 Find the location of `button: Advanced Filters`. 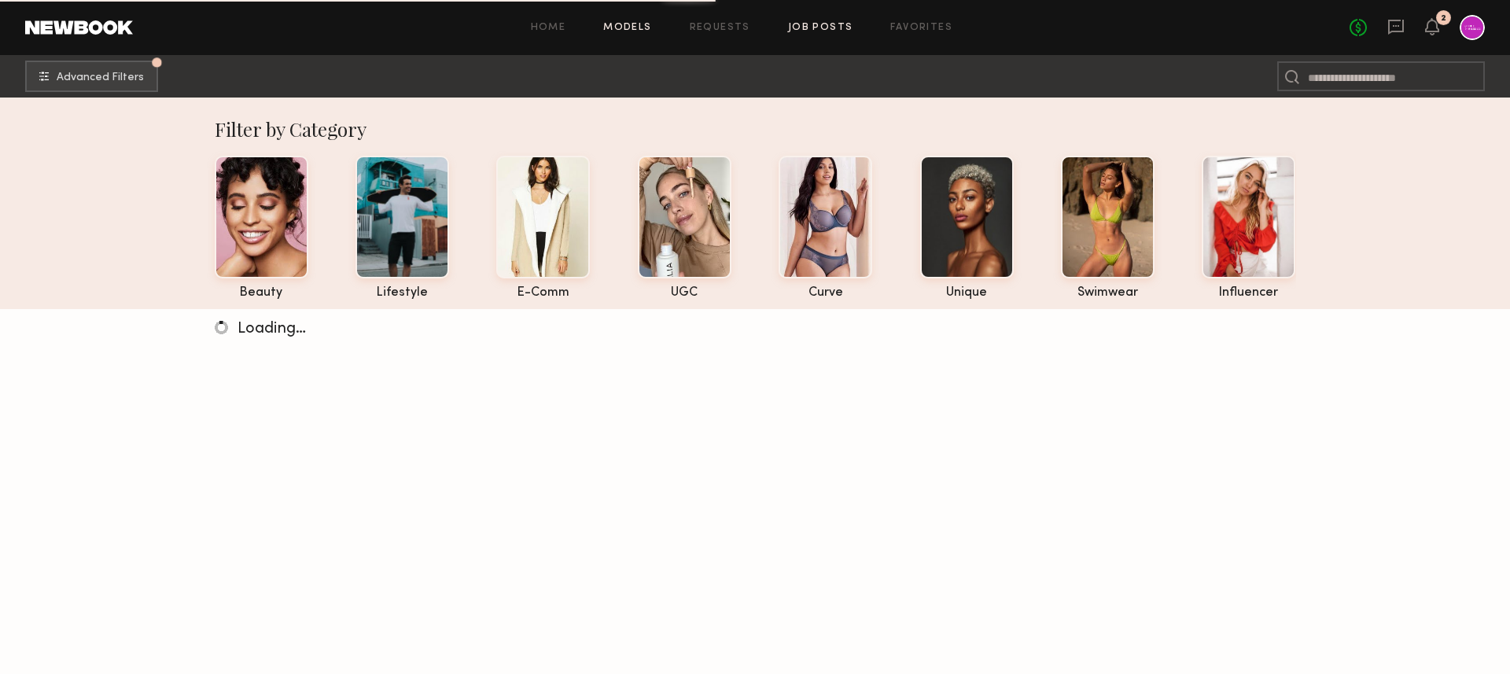

button: Advanced Filters is located at coordinates (91, 76).